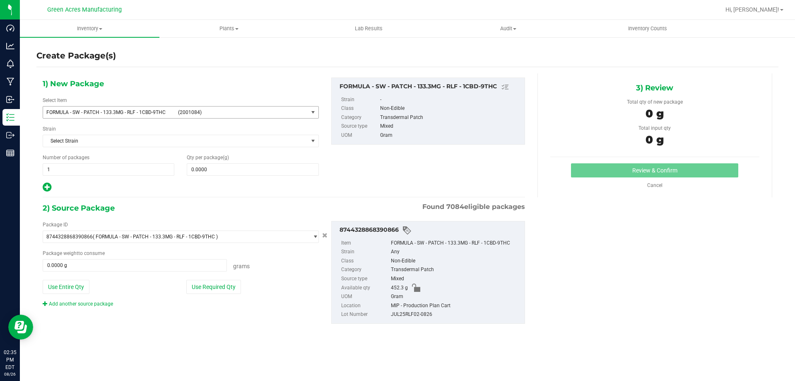  Describe the element at coordinates (508, 29) in the screenshot. I see `a: Audit` at that location.